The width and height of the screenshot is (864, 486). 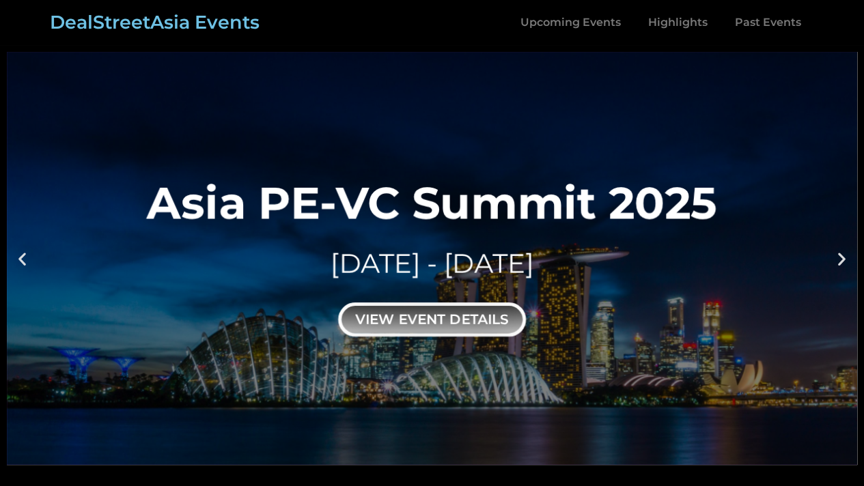 What do you see at coordinates (677, 23) in the screenshot?
I see `a: Highlights` at bounding box center [677, 23].